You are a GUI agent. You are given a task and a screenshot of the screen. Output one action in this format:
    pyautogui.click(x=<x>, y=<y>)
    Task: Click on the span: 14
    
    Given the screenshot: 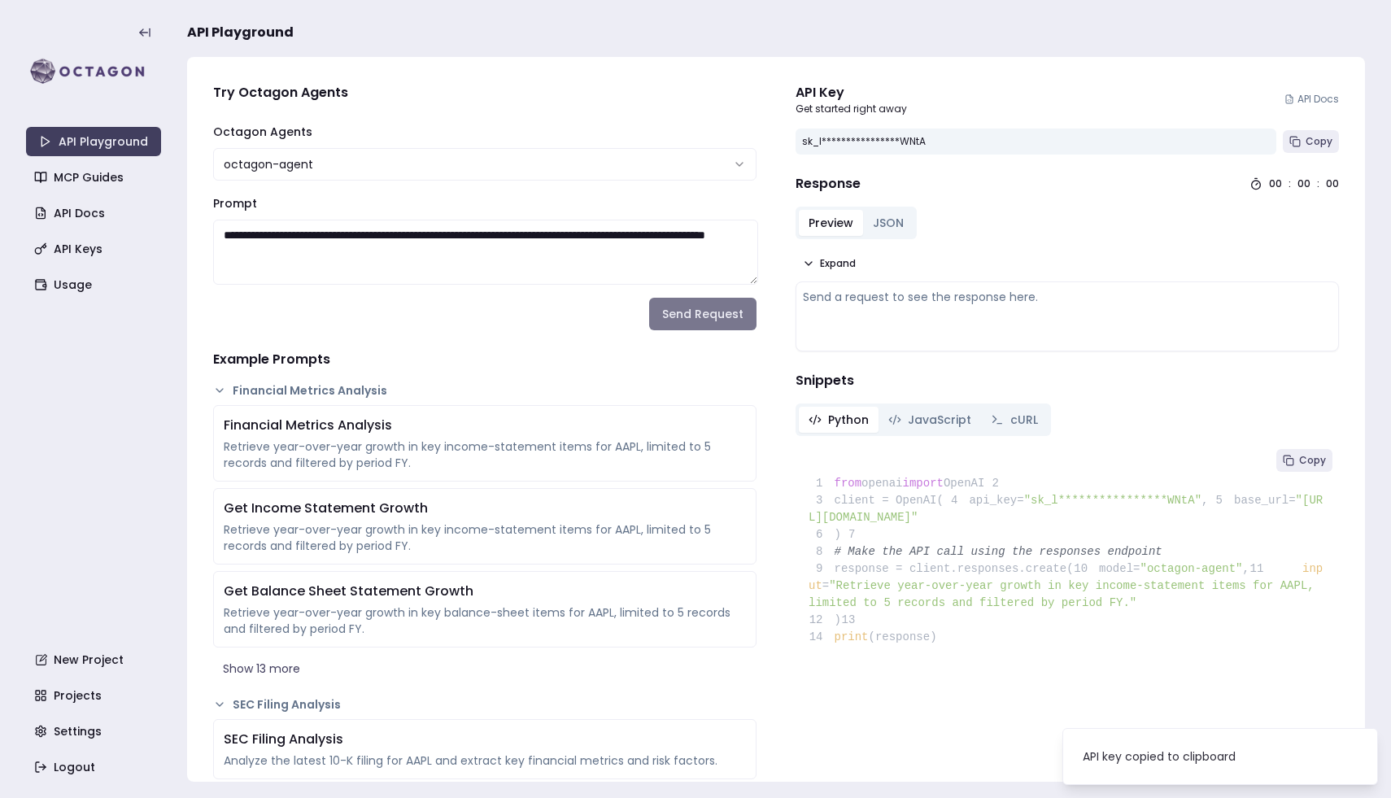 What is the action you would take?
    pyautogui.click(x=822, y=637)
    